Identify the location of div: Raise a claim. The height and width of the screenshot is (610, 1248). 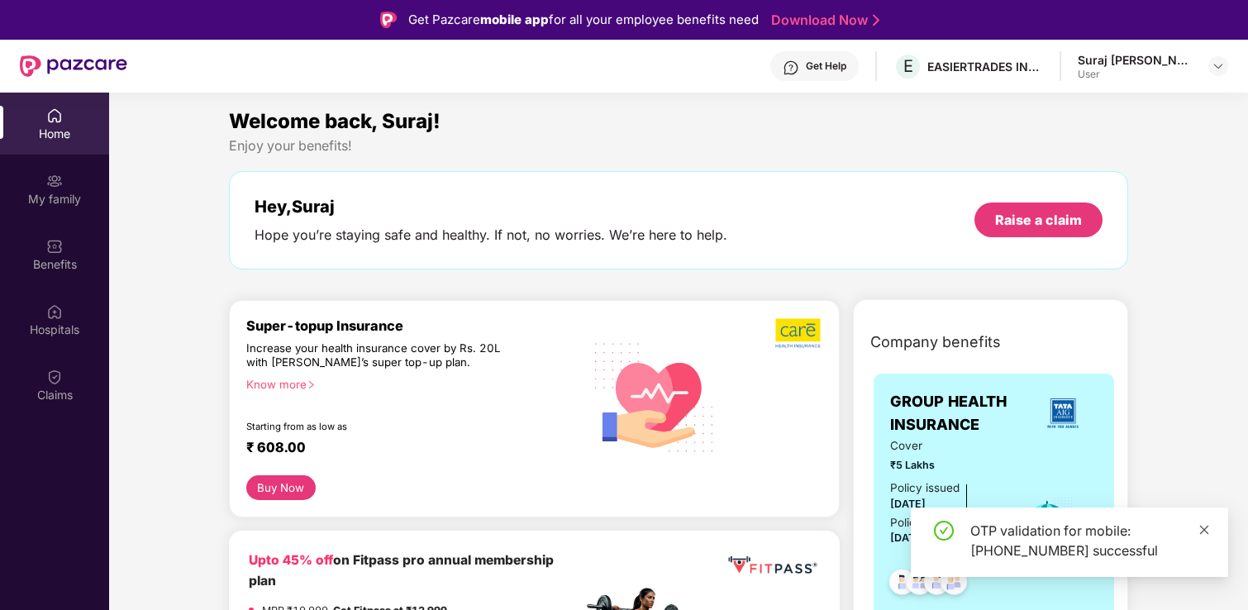
(1038, 220).